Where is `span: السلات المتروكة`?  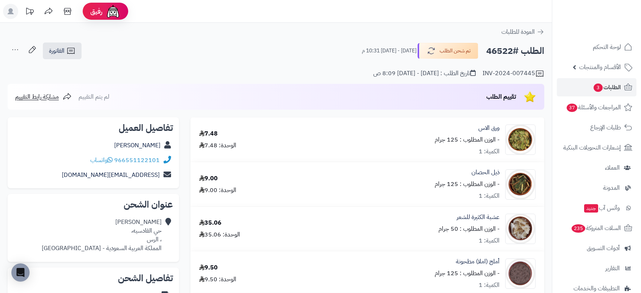 span: السلات المتروكة is located at coordinates (596, 228).